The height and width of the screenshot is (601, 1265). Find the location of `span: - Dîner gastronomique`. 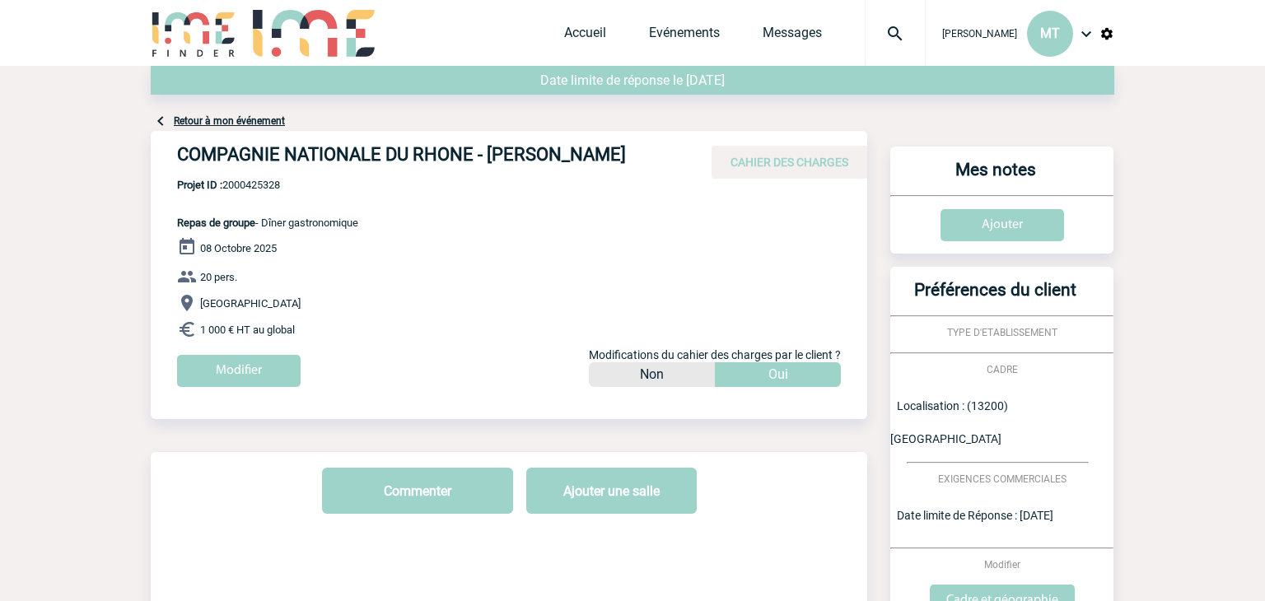

span: - Dîner gastronomique is located at coordinates (268, 222).